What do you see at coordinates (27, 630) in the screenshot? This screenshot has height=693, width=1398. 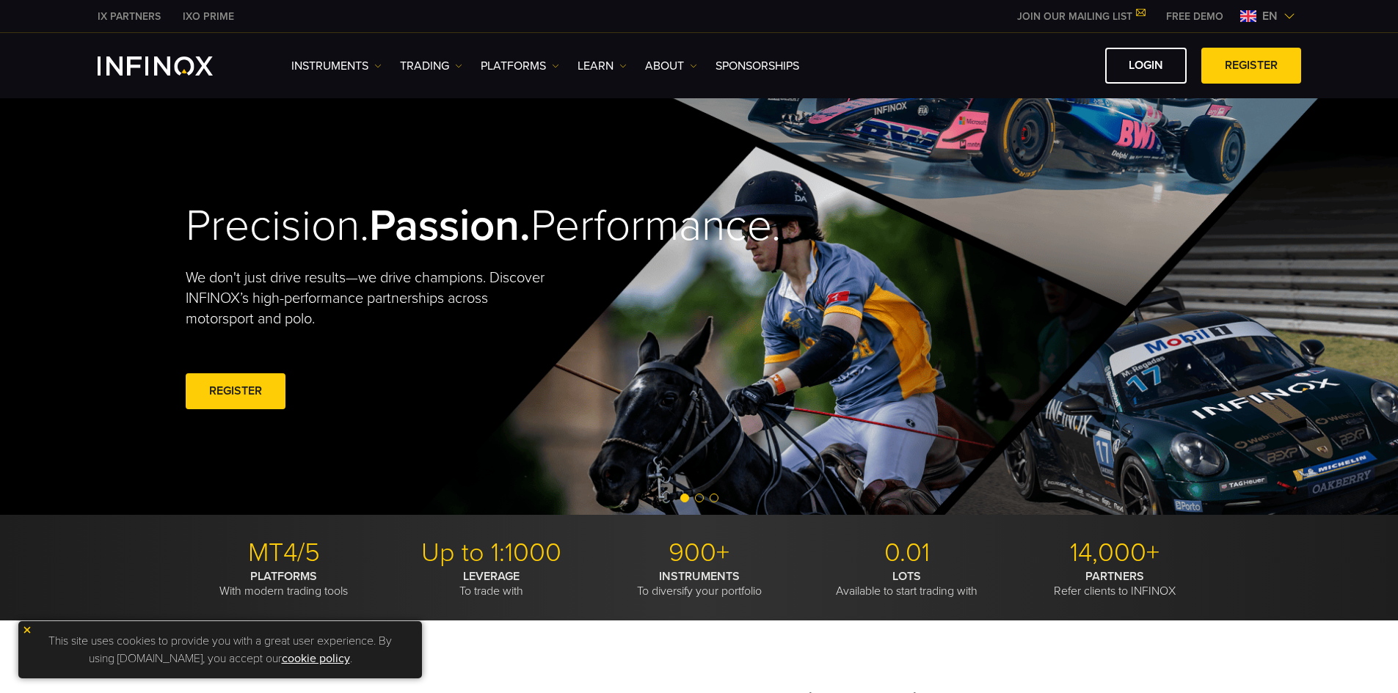 I see `img: yellow close icon` at bounding box center [27, 630].